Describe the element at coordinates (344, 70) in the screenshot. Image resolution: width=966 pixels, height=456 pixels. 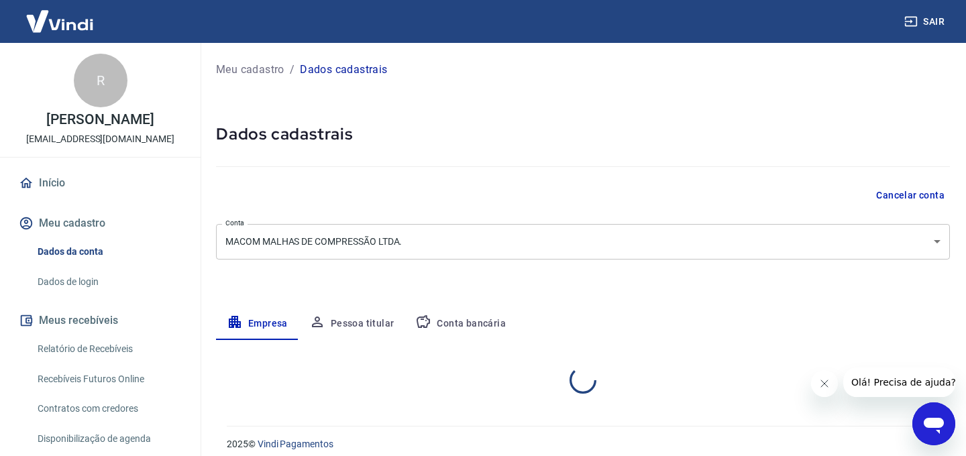
I see `p: Dados cadastrais` at that location.